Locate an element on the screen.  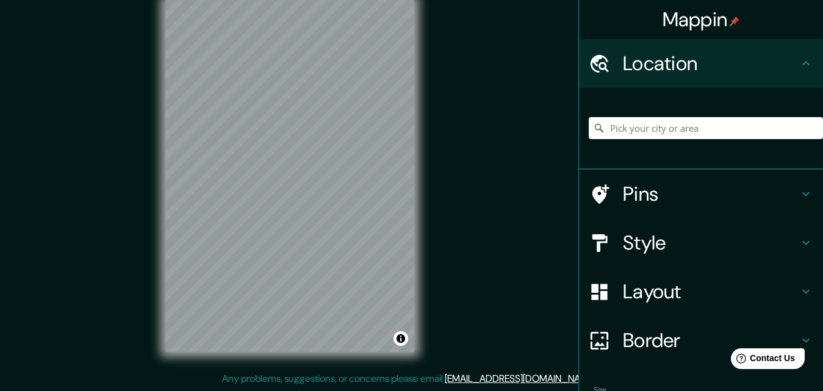
input: Pick your city or area is located at coordinates (706, 128).